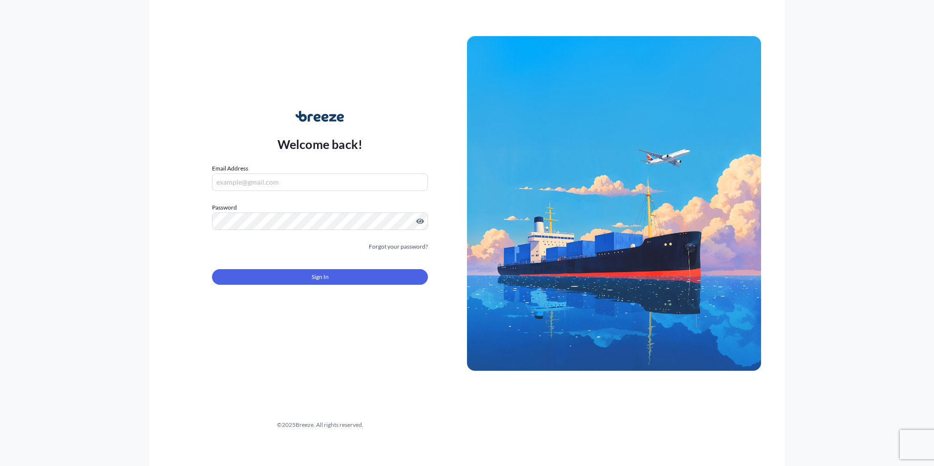 This screenshot has height=466, width=934. What do you see at coordinates (398, 247) in the screenshot?
I see `a: Forgot your password?` at bounding box center [398, 247].